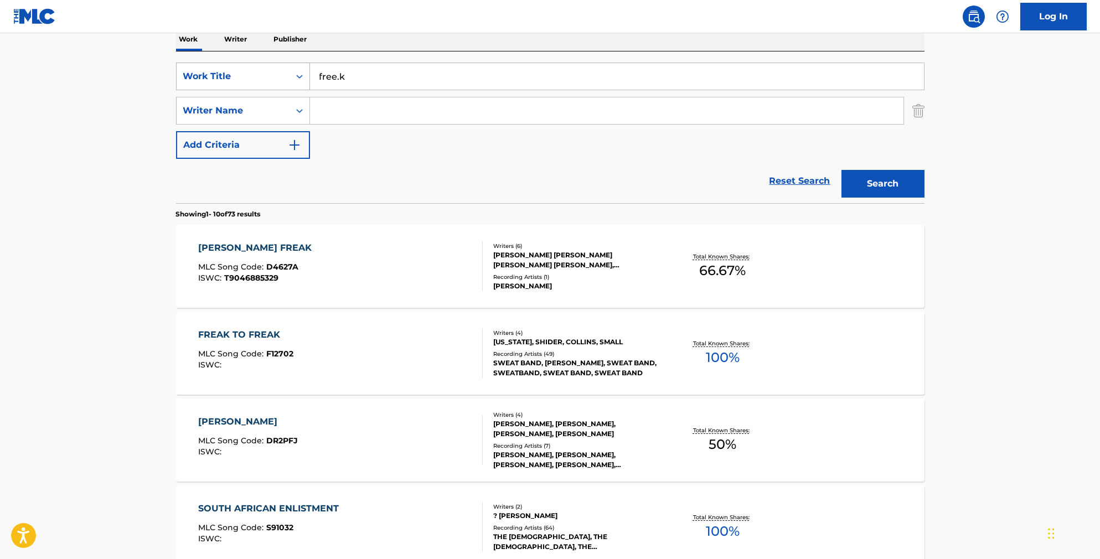 This screenshot has width=1100, height=559. I want to click on a: Public Search, so click(974, 17).